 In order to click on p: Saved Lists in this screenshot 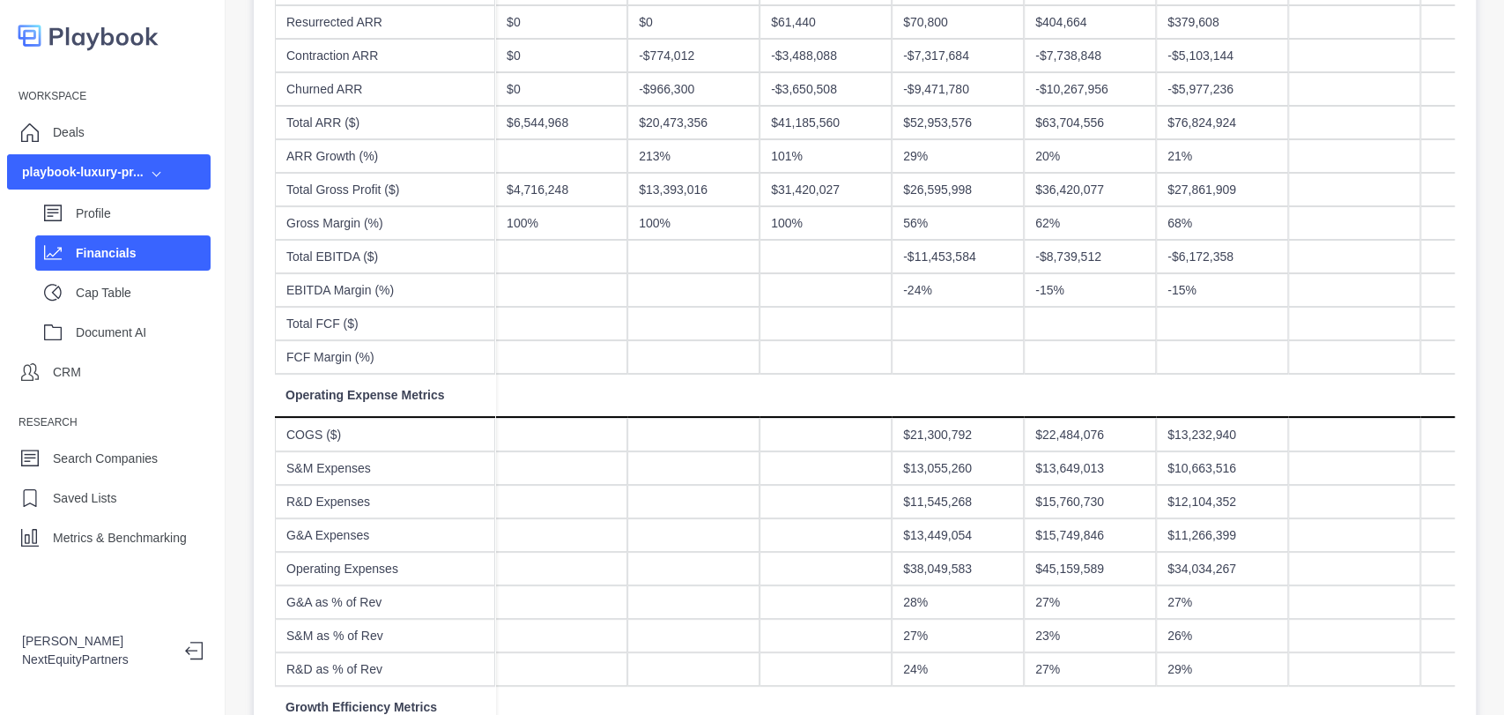, I will do `click(85, 498)`.